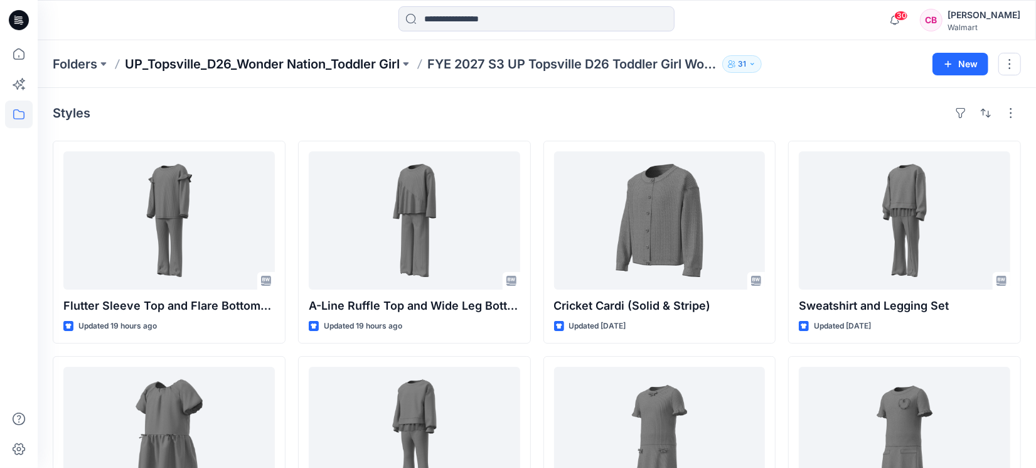 The height and width of the screenshot is (468, 1036). What do you see at coordinates (660, 306) in the screenshot?
I see `p: Cricket Cardi (Solid & Stripe)` at bounding box center [660, 306].